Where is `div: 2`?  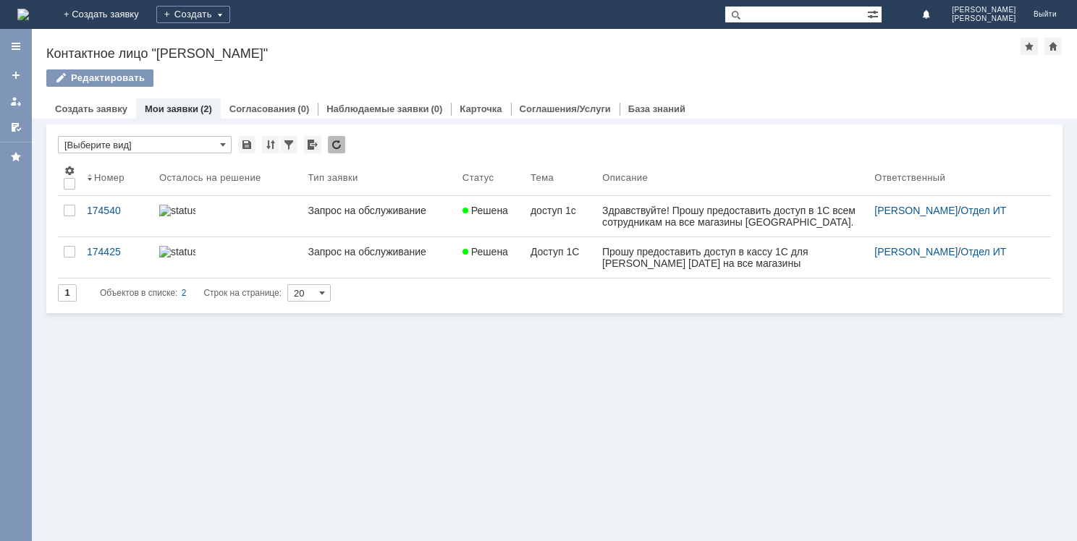 div: 2 is located at coordinates (184, 293).